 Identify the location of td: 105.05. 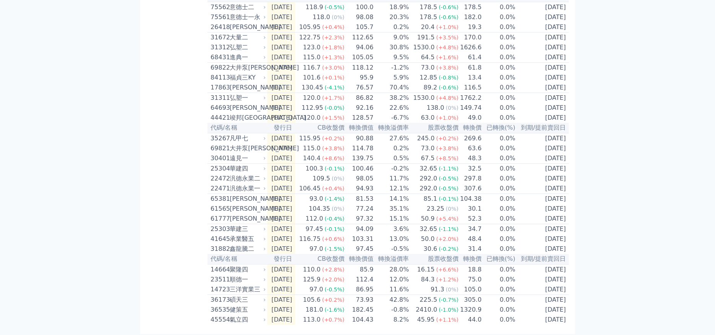
(359, 57).